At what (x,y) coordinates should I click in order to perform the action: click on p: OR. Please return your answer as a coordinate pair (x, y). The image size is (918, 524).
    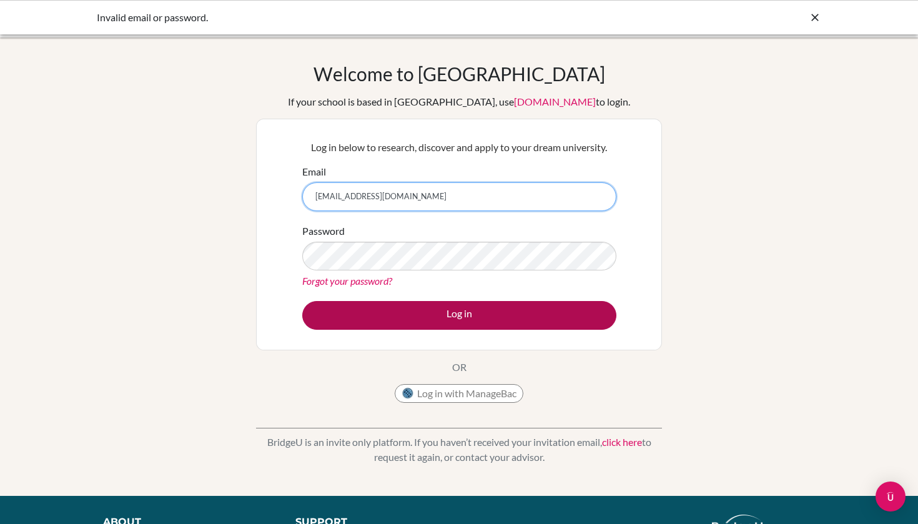
    Looking at the image, I should click on (459, 367).